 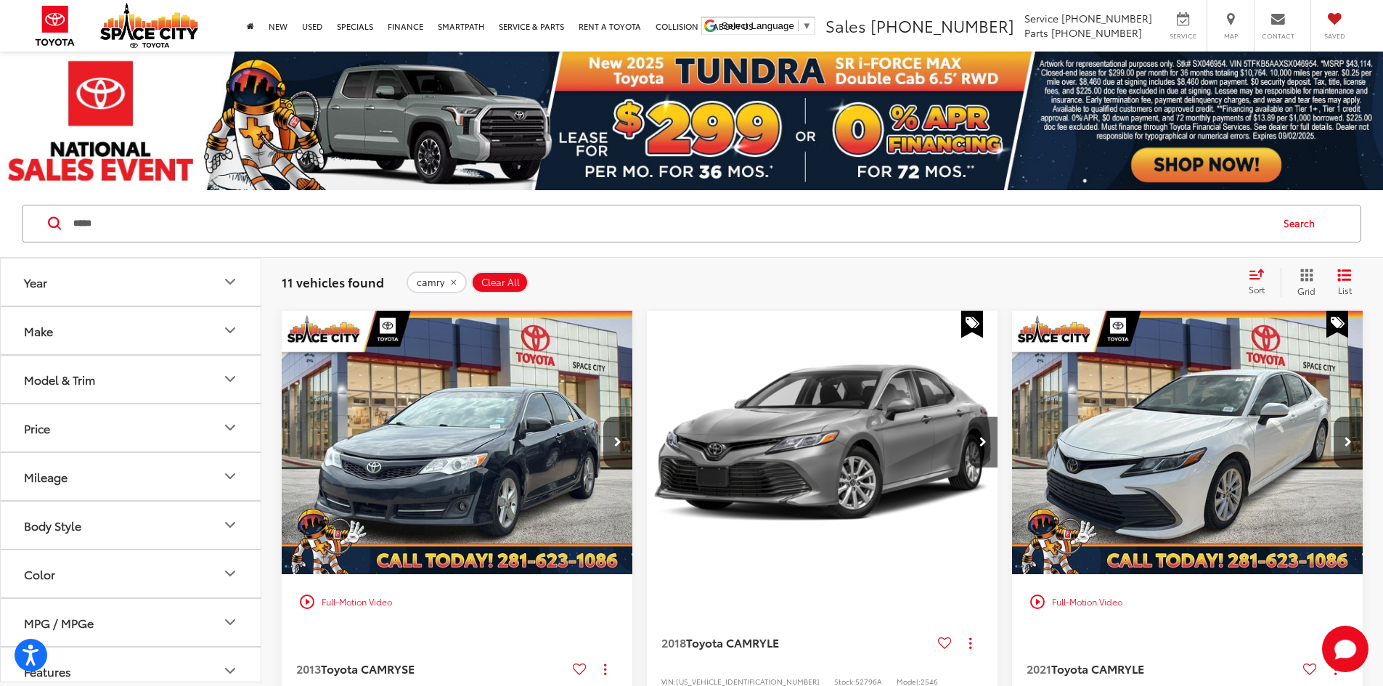 I want to click on span: Parts, so click(x=1036, y=33).